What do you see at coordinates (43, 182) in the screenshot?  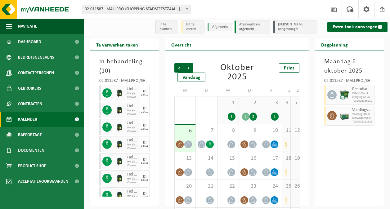 I see `span: Acceptatievoorwaarden` at bounding box center [43, 182].